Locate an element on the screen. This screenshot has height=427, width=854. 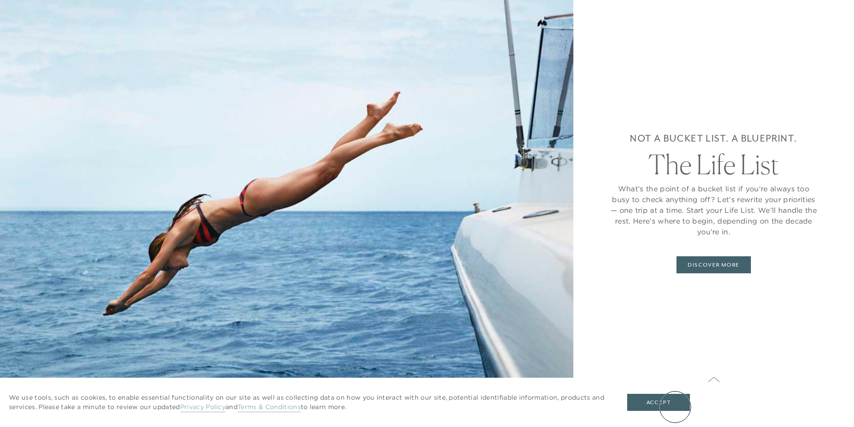
a: Privacy Policy is located at coordinates (203, 407).